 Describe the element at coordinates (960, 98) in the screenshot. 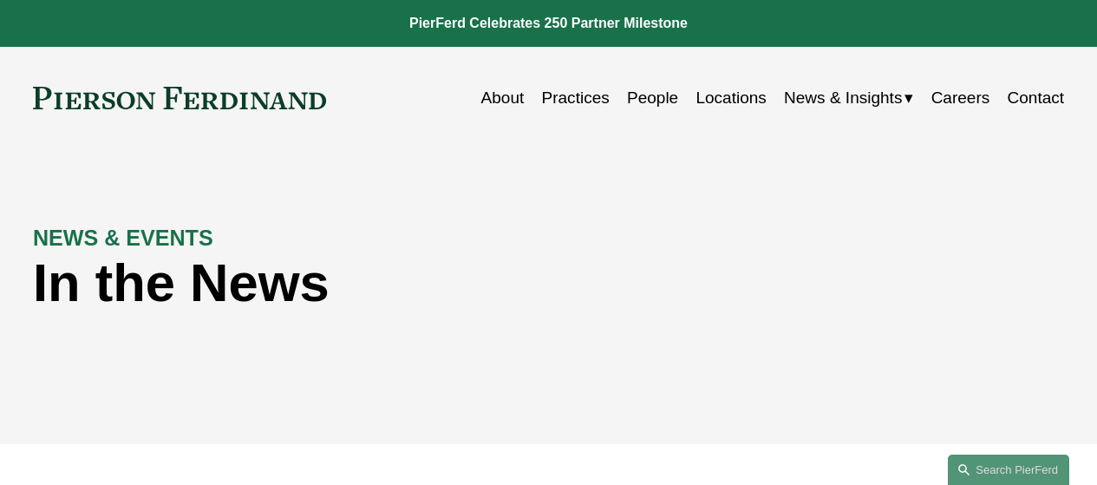

I see `a: Careers` at that location.